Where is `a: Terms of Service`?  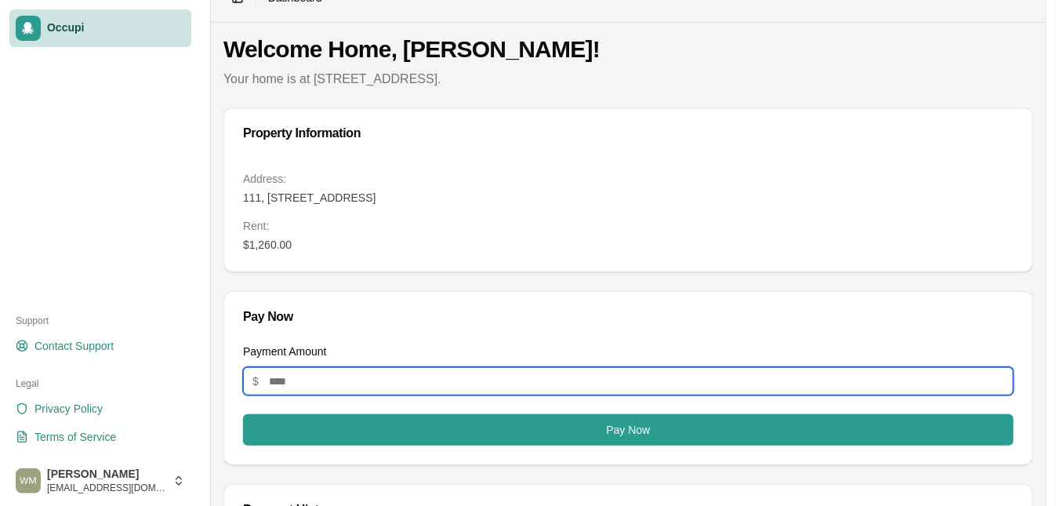
a: Terms of Service is located at coordinates (100, 437).